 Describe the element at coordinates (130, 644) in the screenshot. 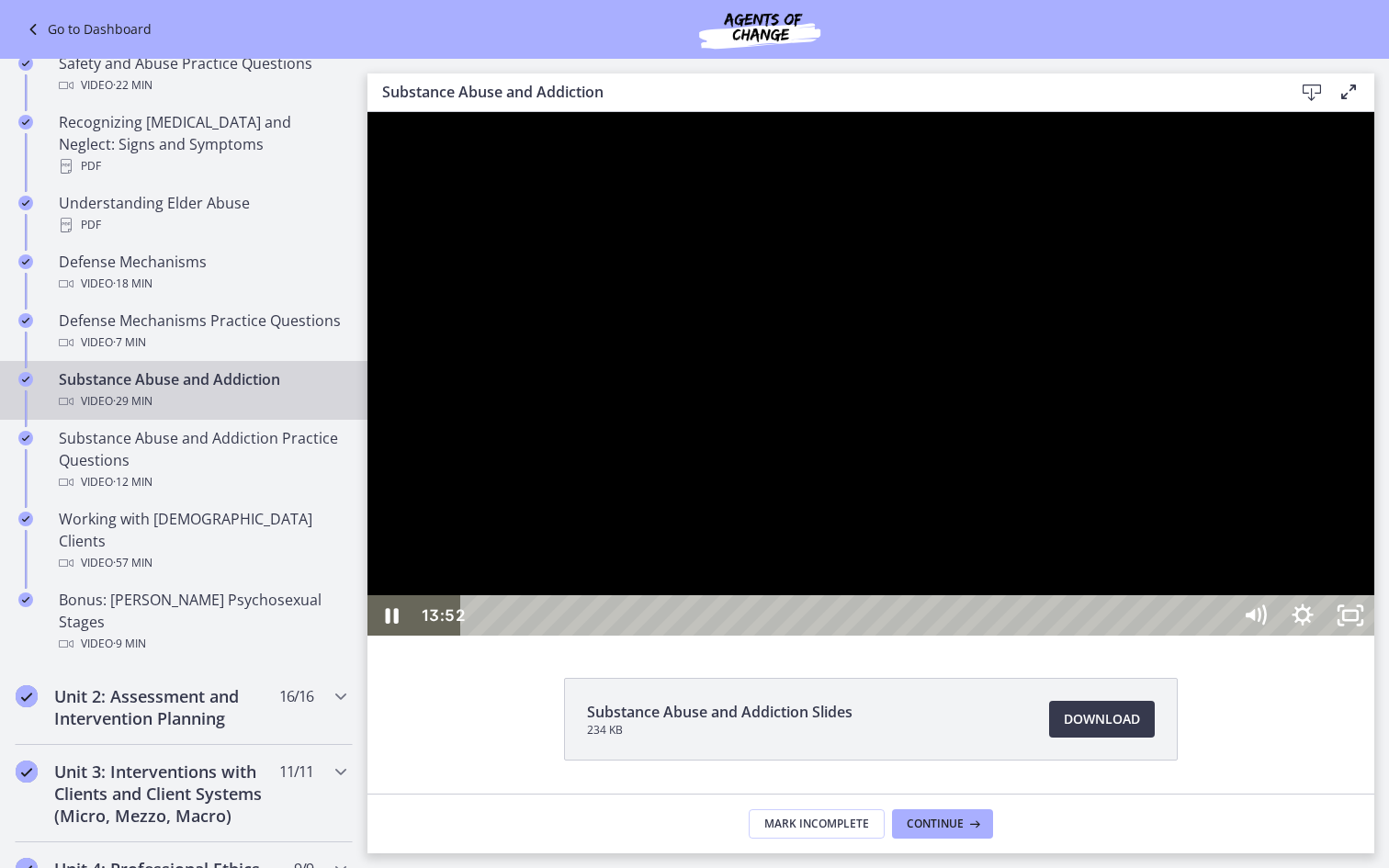

I see `span: · 9 min` at that location.